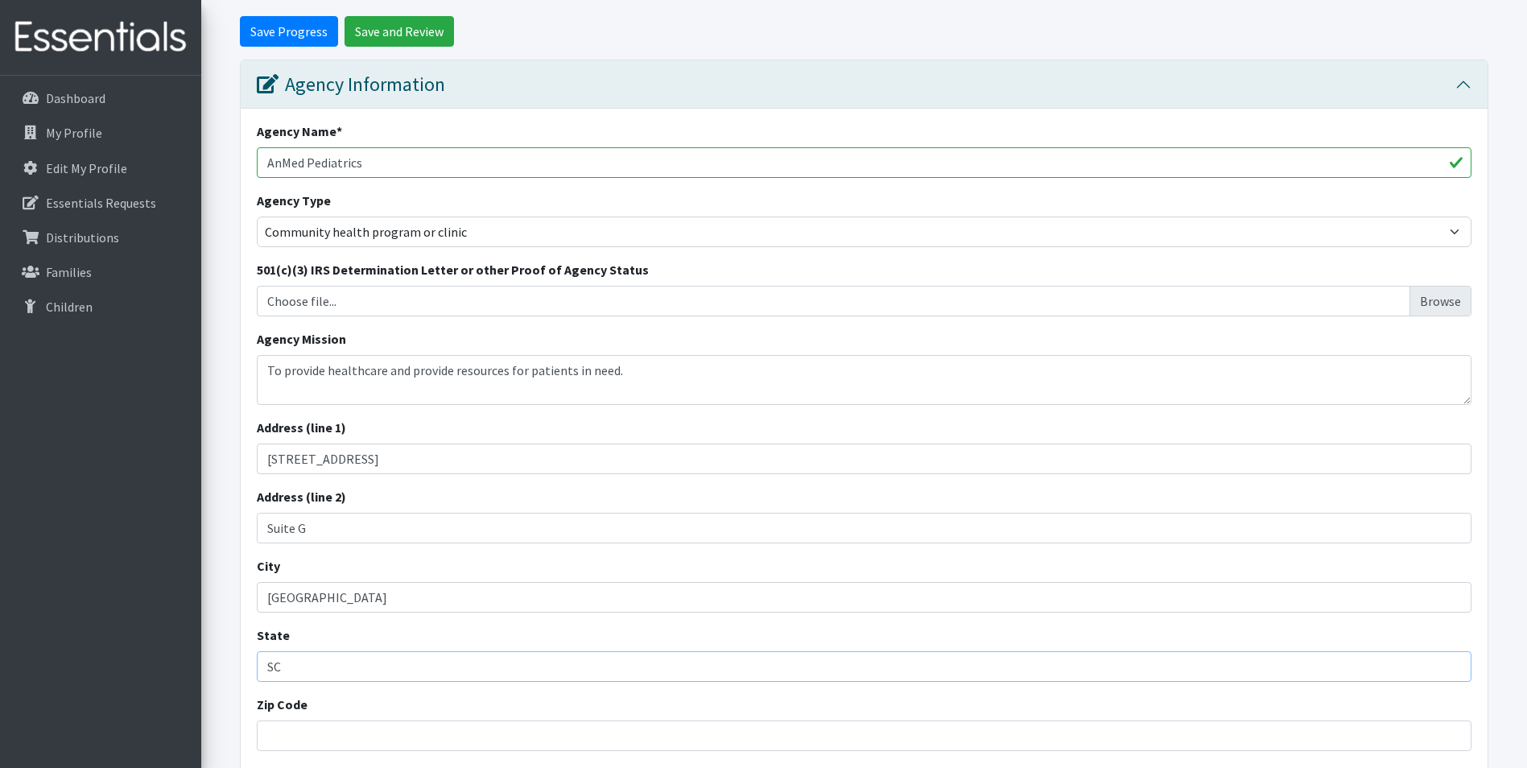 The width and height of the screenshot is (1527, 768). I want to click on p: My Profile, so click(74, 133).